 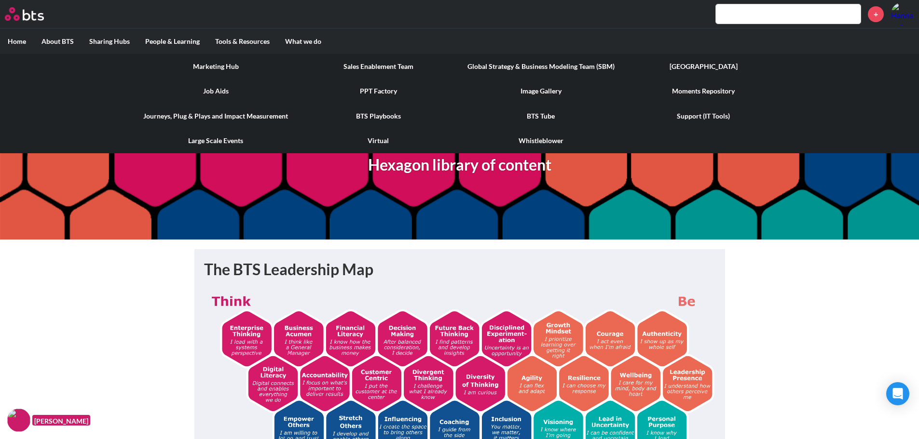 I want to click on img: F, so click(x=19, y=421).